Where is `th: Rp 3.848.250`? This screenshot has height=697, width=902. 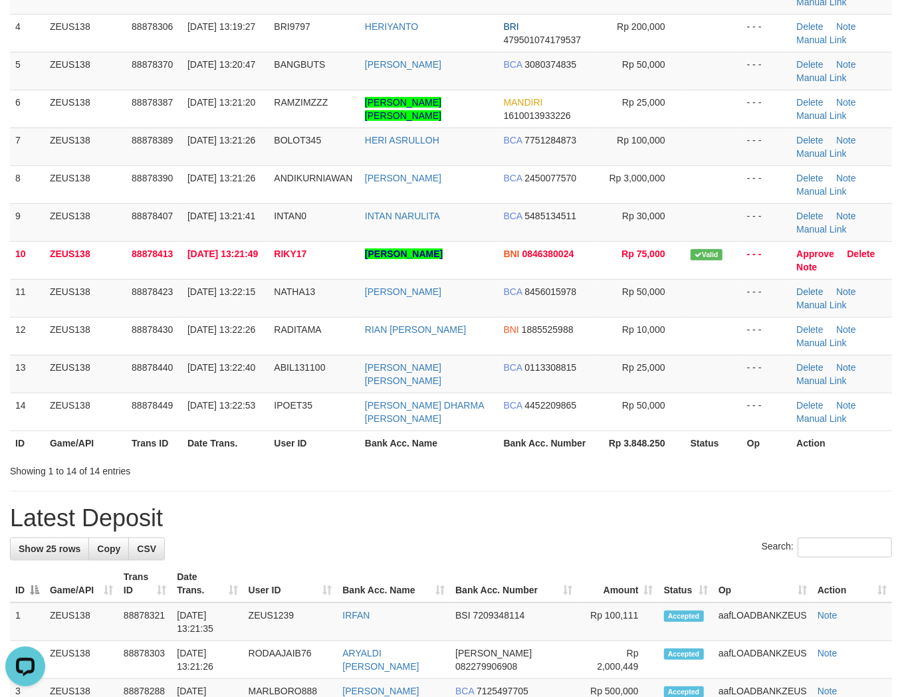
th: Rp 3.848.250 is located at coordinates (641, 443).